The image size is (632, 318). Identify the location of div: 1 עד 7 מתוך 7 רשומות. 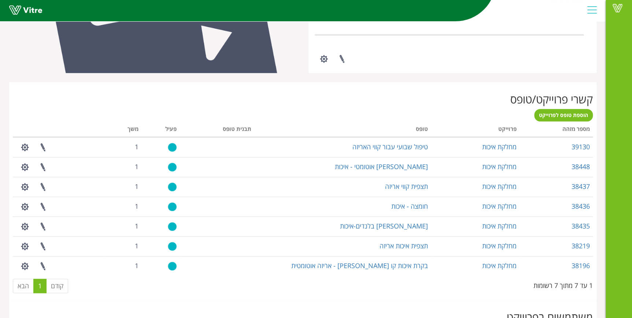
(563, 284).